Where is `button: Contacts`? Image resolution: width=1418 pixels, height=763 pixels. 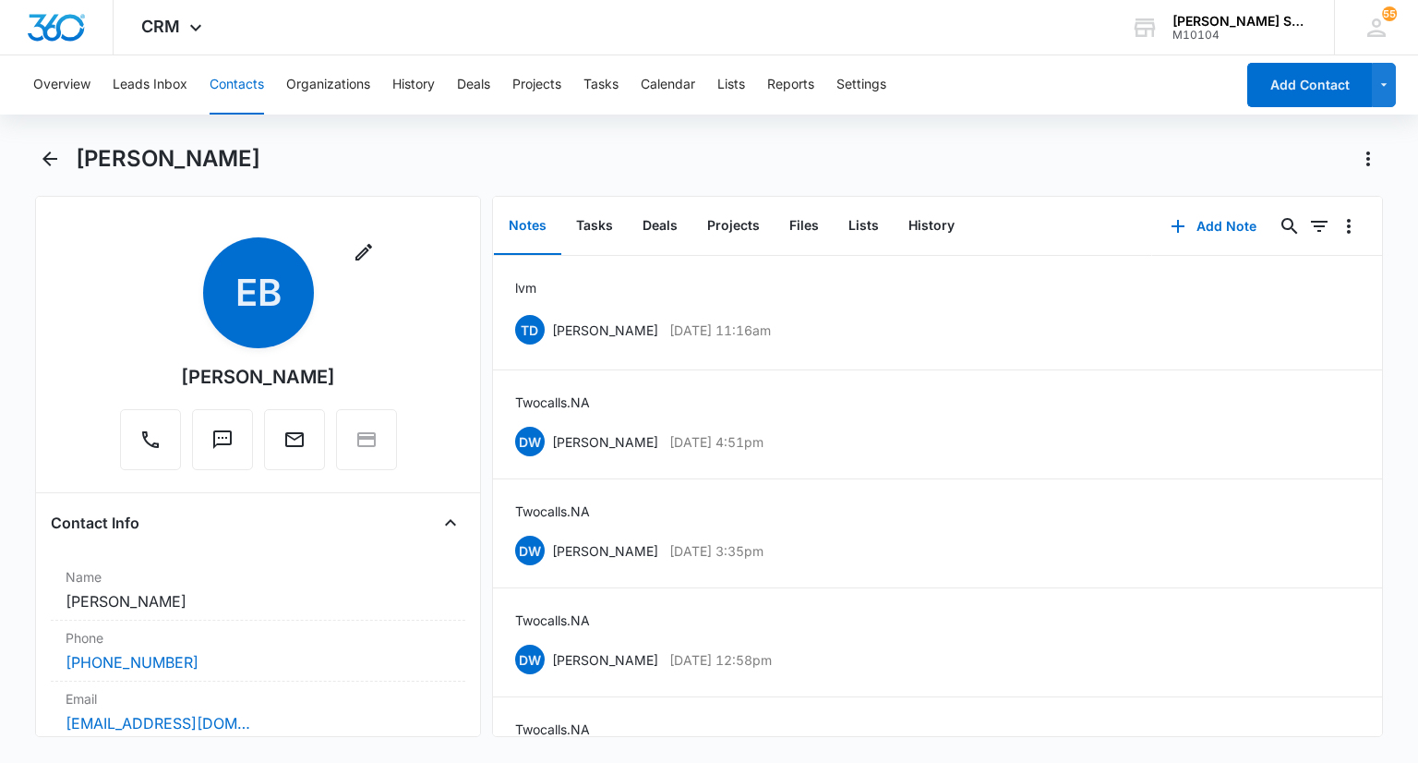
button: Contacts is located at coordinates (236, 85).